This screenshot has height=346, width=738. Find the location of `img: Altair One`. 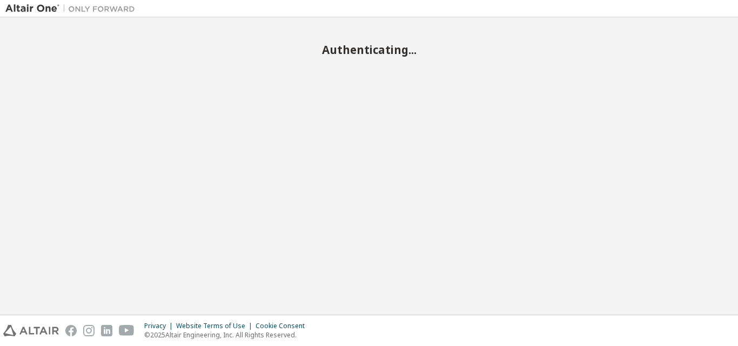

img: Altair One is located at coordinates (73, 9).